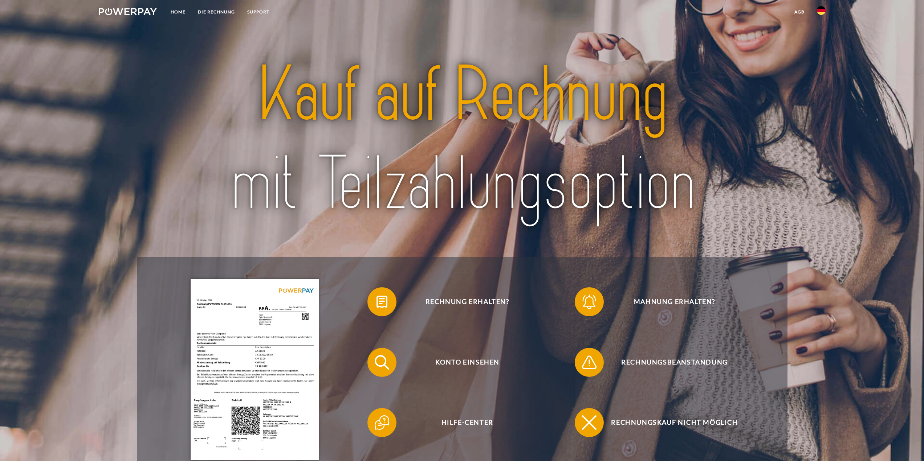  Describe the element at coordinates (462, 363) in the screenshot. I see `button: Konto einsehen` at that location.